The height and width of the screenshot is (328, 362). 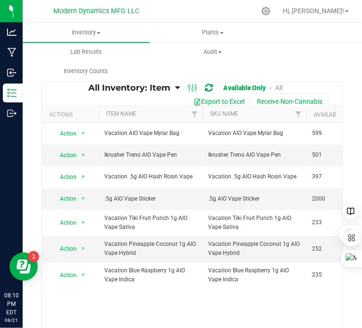 I want to click on p: 08:10 PM EDT, so click(x=11, y=304).